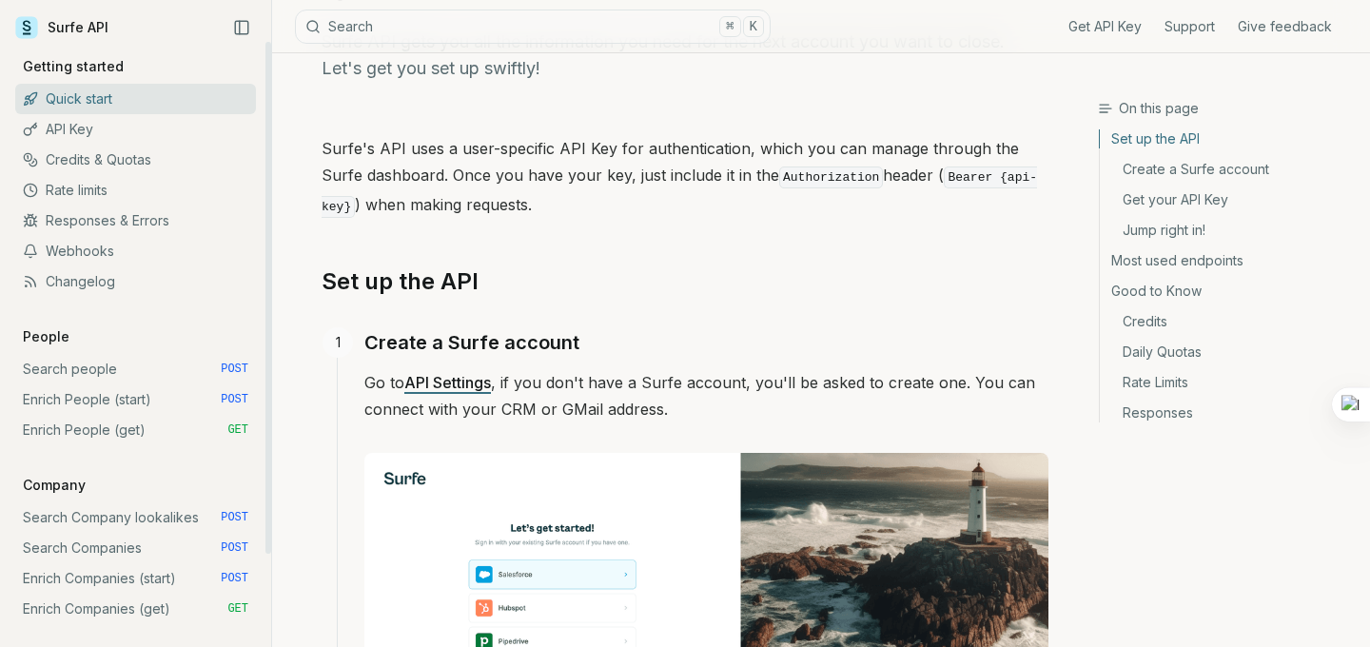  Describe the element at coordinates (1228, 383) in the screenshot. I see `a: Rate Limits` at that location.